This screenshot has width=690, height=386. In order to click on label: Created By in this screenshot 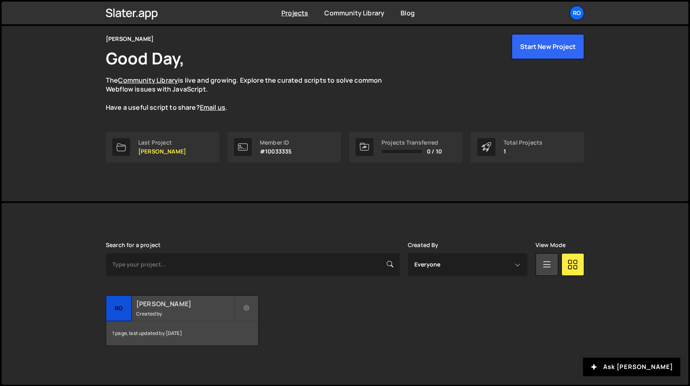, I will do `click(423, 245)`.